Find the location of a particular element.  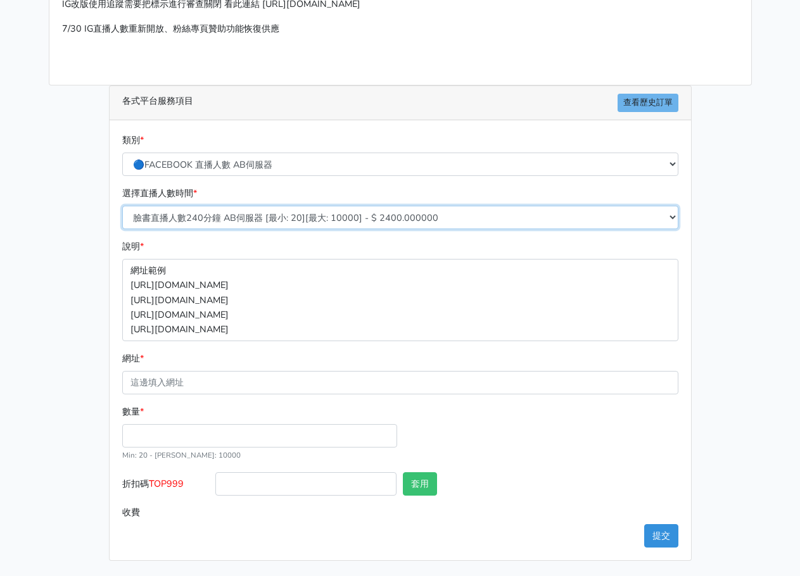

label: 折扣碼 is located at coordinates (166, 486).